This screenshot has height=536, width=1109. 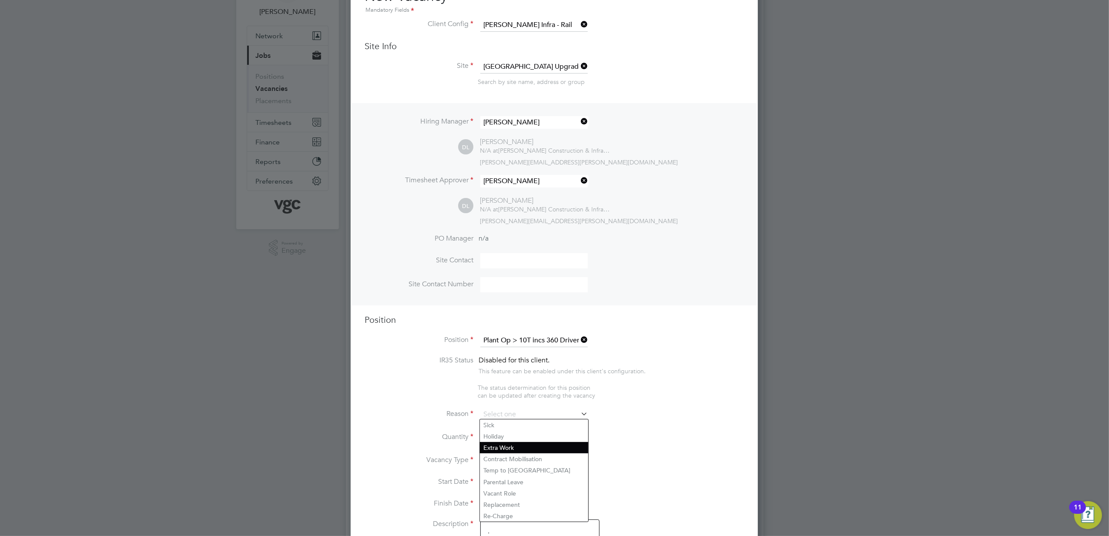 What do you see at coordinates (554, 10) in the screenshot?
I see `div: Mandatory Fields` at bounding box center [554, 10].